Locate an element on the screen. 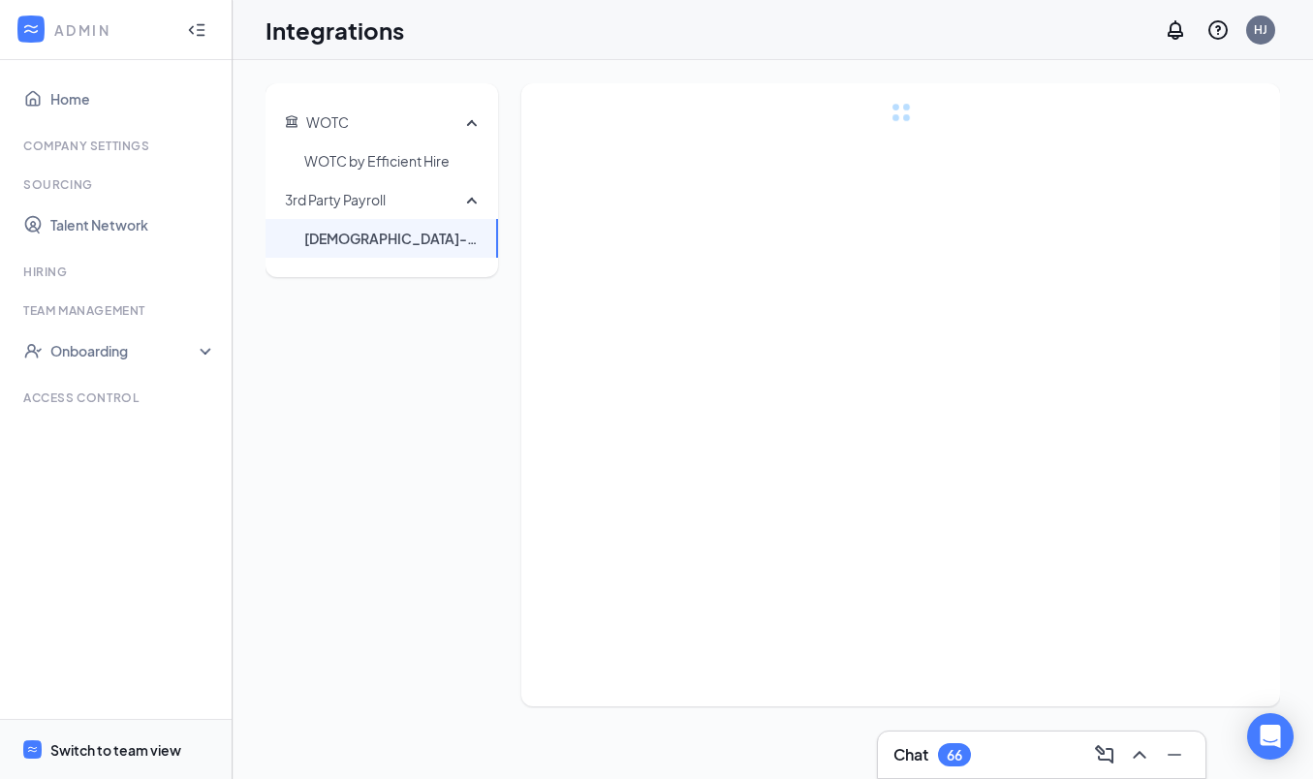 The height and width of the screenshot is (779, 1313). svg: Notifications is located at coordinates (1175, 30).